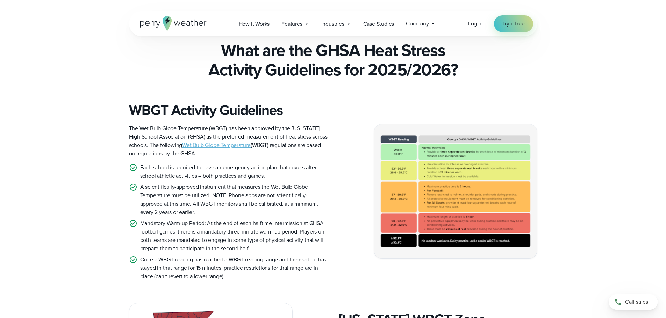 This screenshot has height=318, width=666. I want to click on img: Georgia GHSA WBGT Guidelines, so click(455, 191).